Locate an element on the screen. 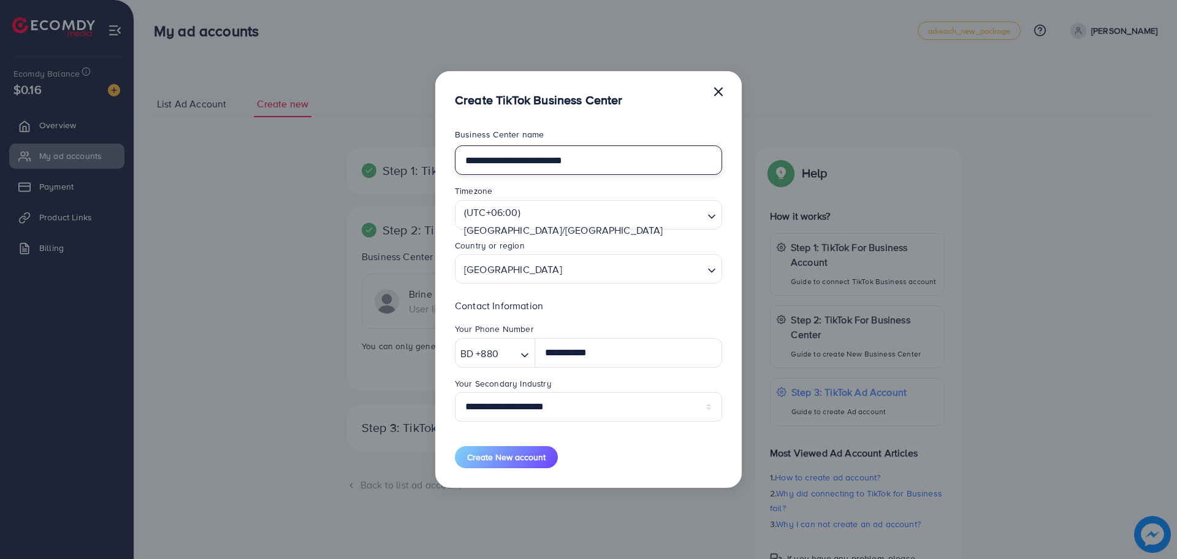  button: Create New account is located at coordinates (507, 457).